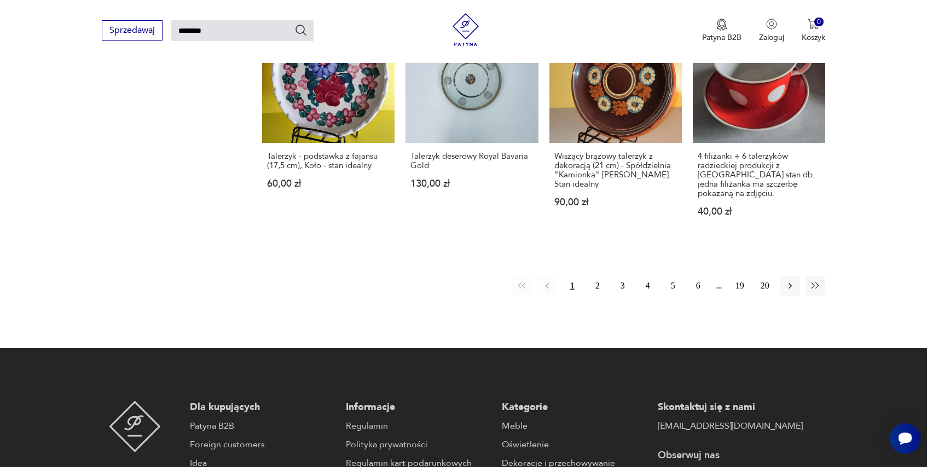 Image resolution: width=927 pixels, height=467 pixels. Describe the element at coordinates (262, 407) in the screenshot. I see `p: Dla kupujących` at that location.